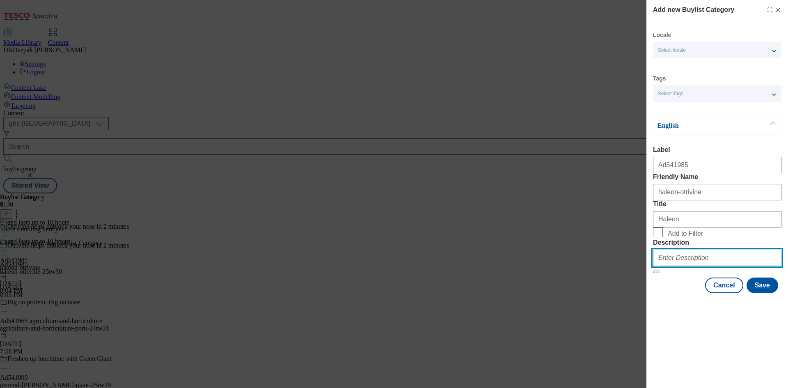 The width and height of the screenshot is (788, 388). Describe the element at coordinates (662, 35) in the screenshot. I see `label: Locale` at that location.